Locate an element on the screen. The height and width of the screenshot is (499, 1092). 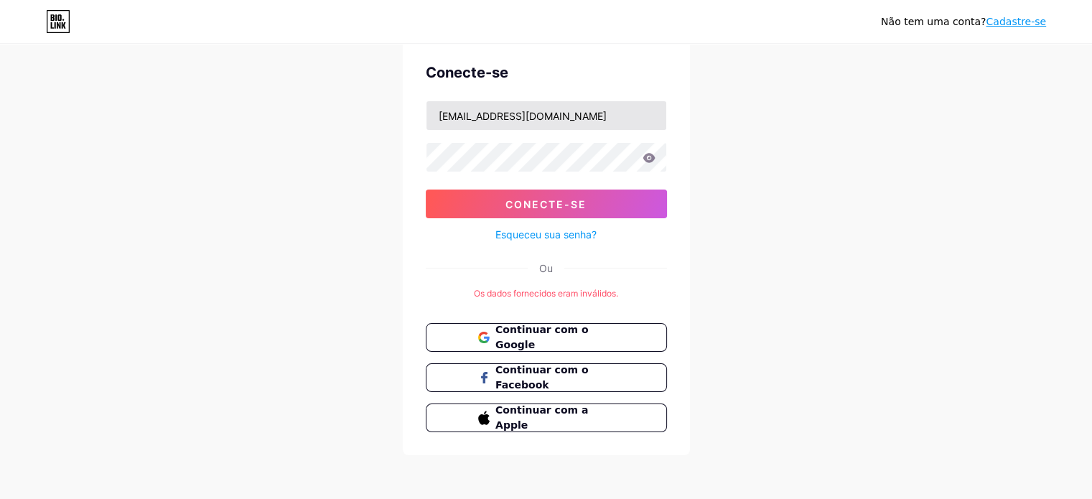
input: Nome de usuário is located at coordinates (546, 116).